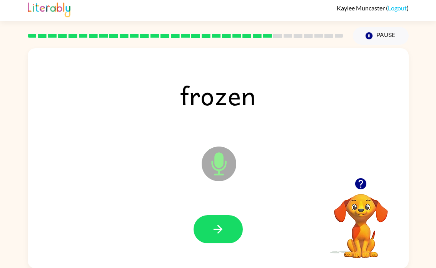 The image size is (436, 268). What do you see at coordinates (49, 9) in the screenshot?
I see `img: Literably` at bounding box center [49, 9].